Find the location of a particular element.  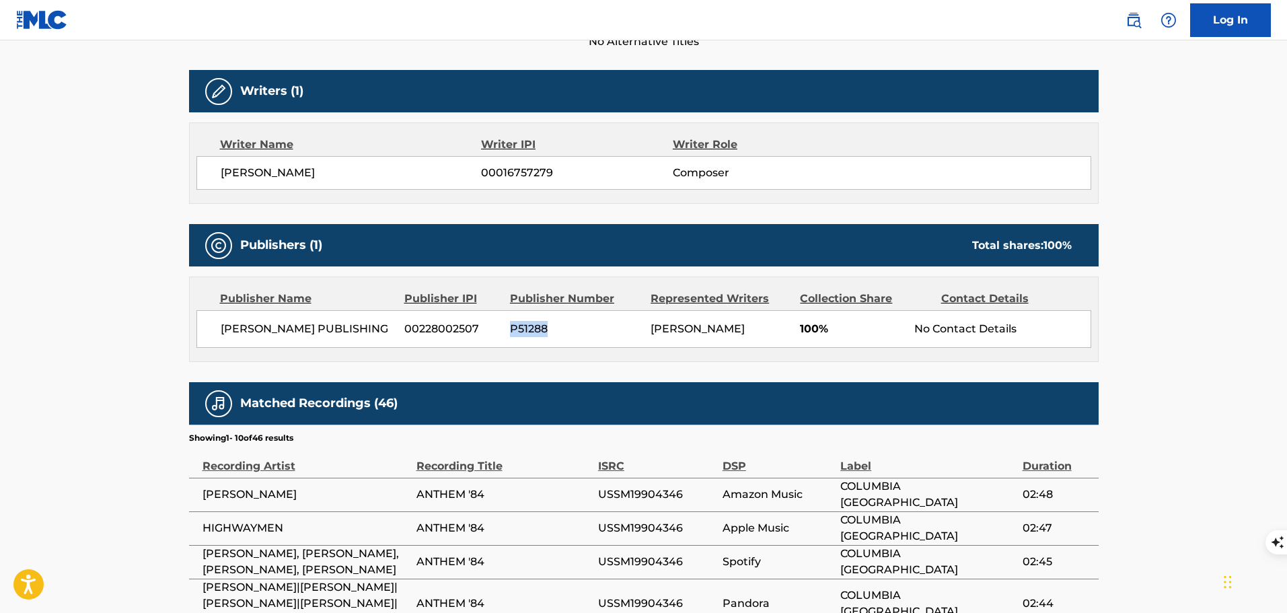

span: No Alternative Titles is located at coordinates (644, 42).